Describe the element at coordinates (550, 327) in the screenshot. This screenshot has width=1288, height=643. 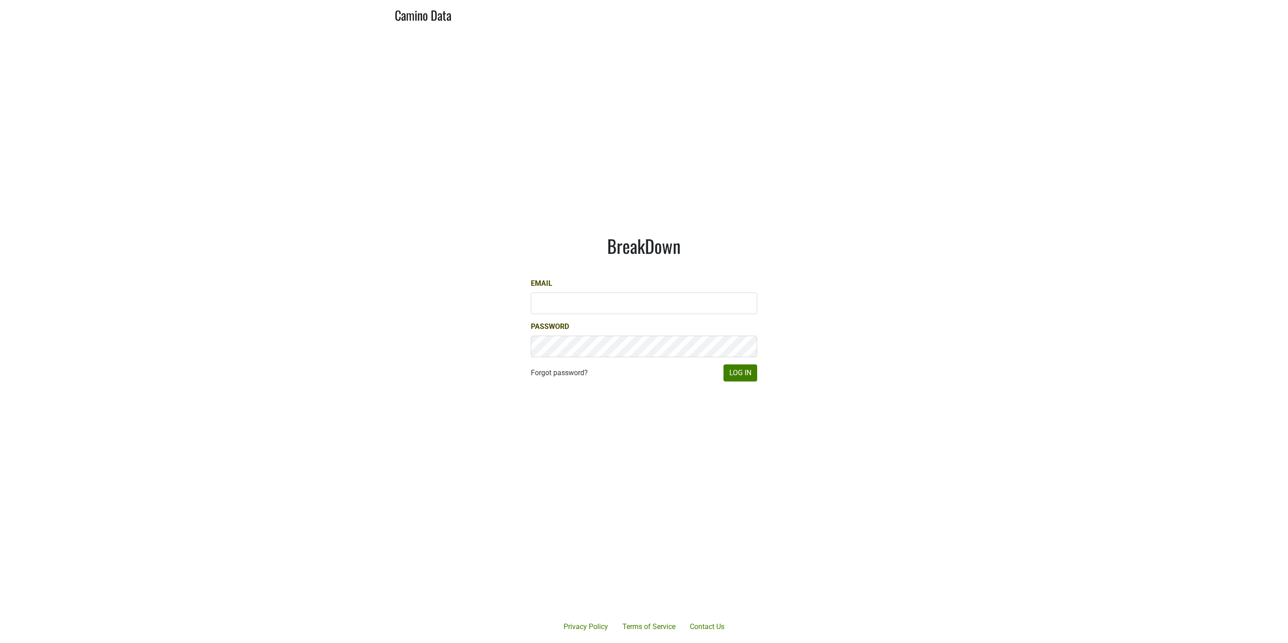
I see `label: Password` at that location.